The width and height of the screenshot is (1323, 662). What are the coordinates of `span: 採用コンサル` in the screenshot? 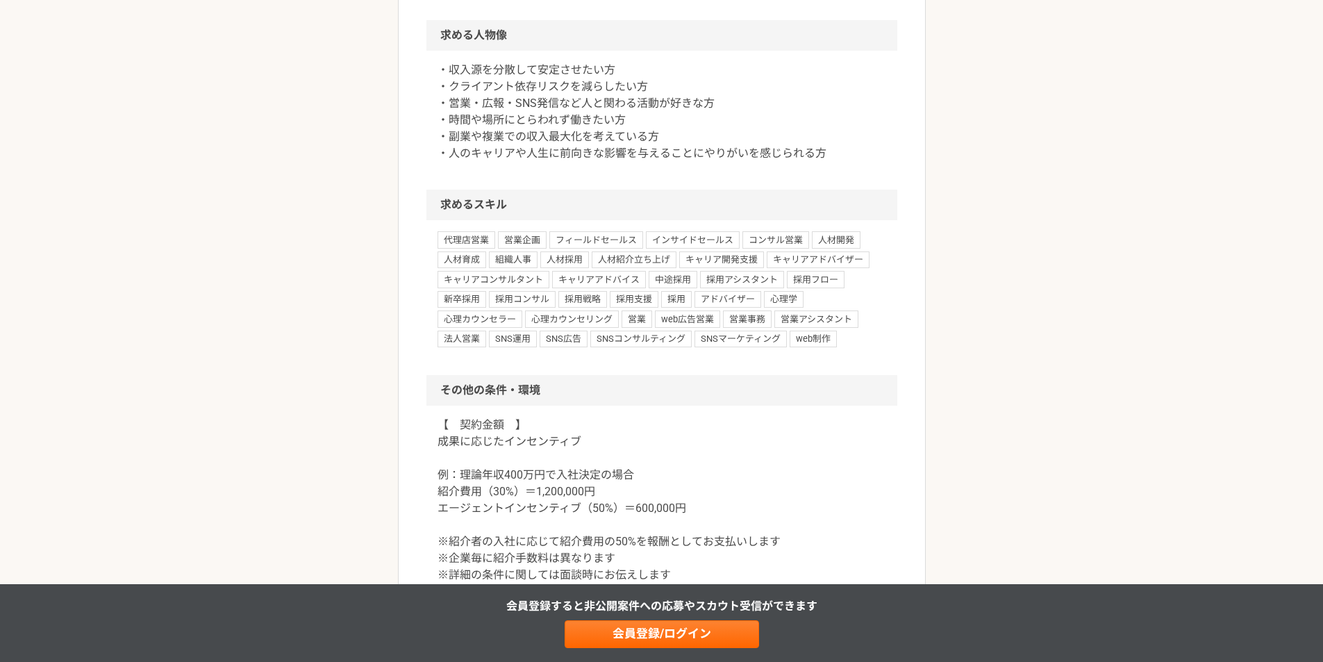 It's located at (522, 299).